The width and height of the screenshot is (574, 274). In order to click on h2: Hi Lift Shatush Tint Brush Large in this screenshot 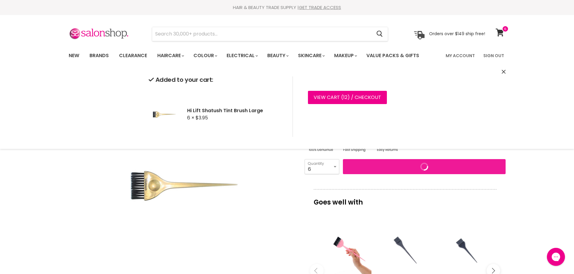, I will do `click(235, 111)`.